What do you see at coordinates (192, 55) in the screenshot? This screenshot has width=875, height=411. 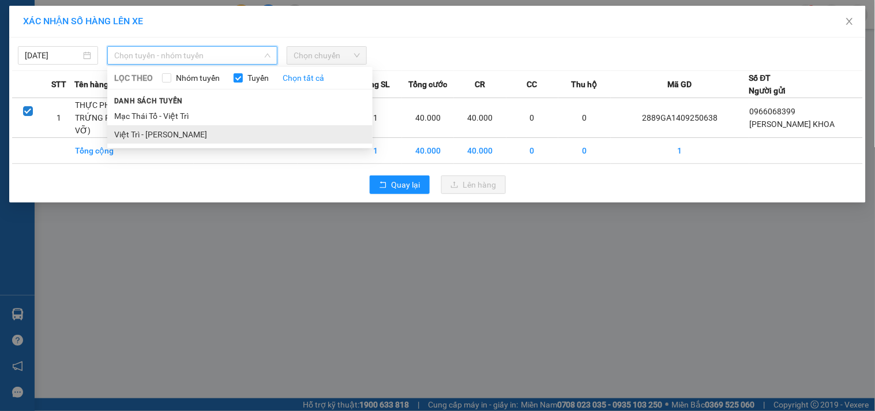 I see `span: Chọn tuyến - nhóm tuyến` at bounding box center [192, 55].